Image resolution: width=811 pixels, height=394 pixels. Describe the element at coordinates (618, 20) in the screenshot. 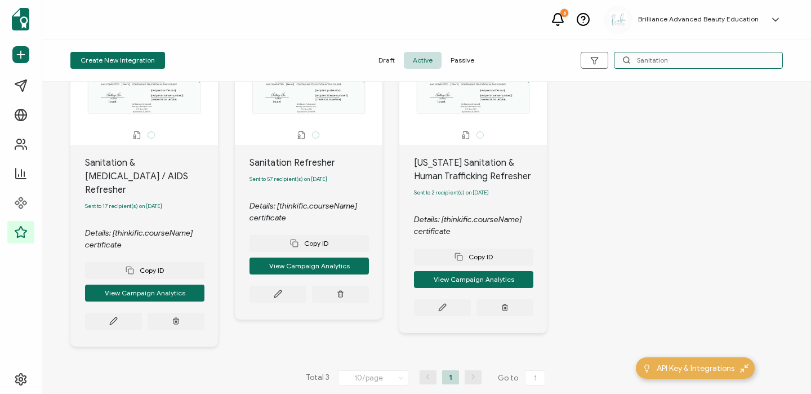

I see `img: a2bf8c6c-3aba-43b4-8354-ecfc29676cf6.jpg` at that location.